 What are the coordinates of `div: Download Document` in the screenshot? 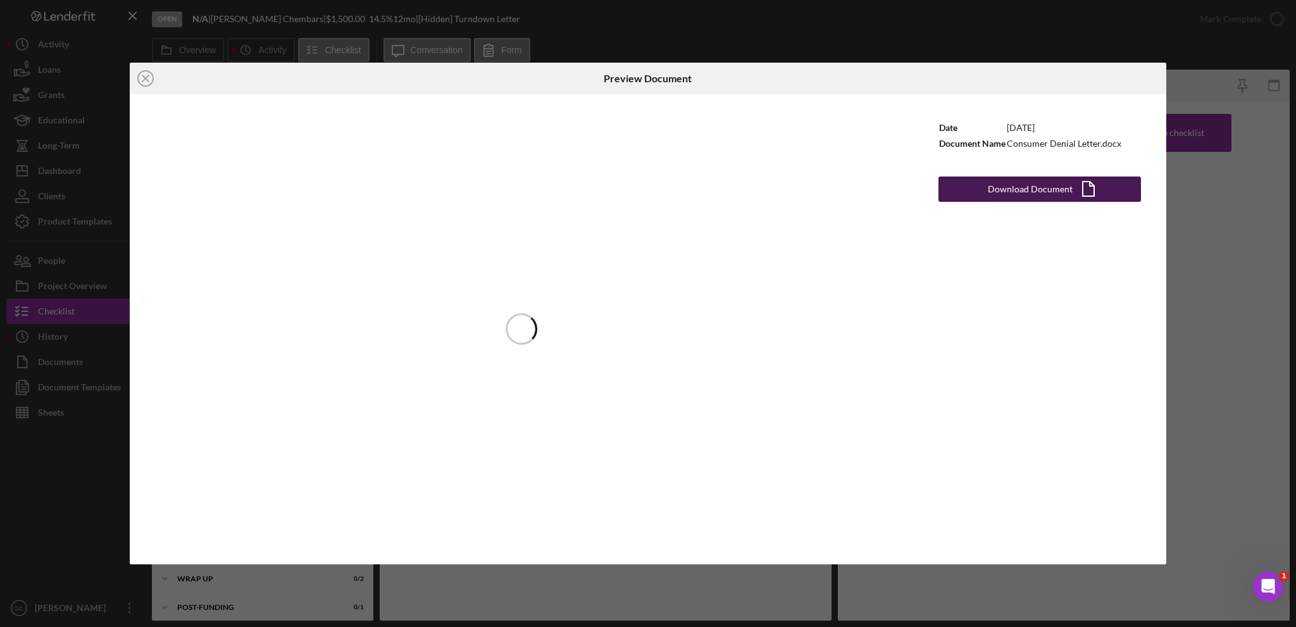 It's located at (1030, 189).